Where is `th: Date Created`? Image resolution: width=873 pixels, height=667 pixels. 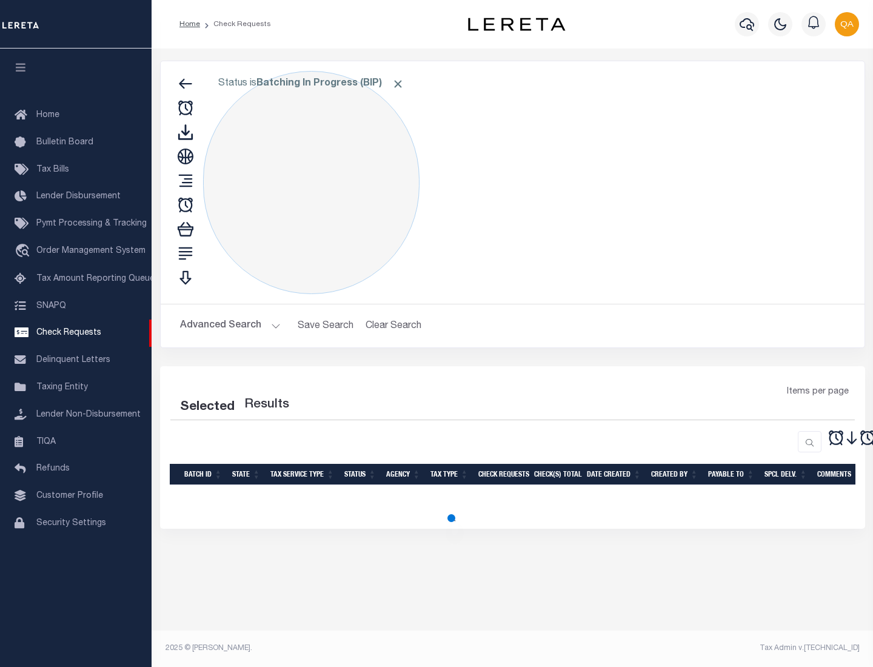 th: Date Created is located at coordinates (614, 474).